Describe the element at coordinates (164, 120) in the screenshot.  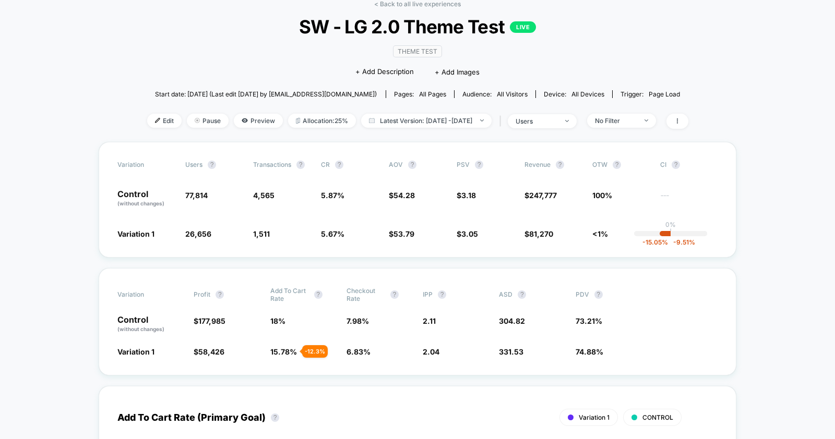
I see `span: Edit` at that location.